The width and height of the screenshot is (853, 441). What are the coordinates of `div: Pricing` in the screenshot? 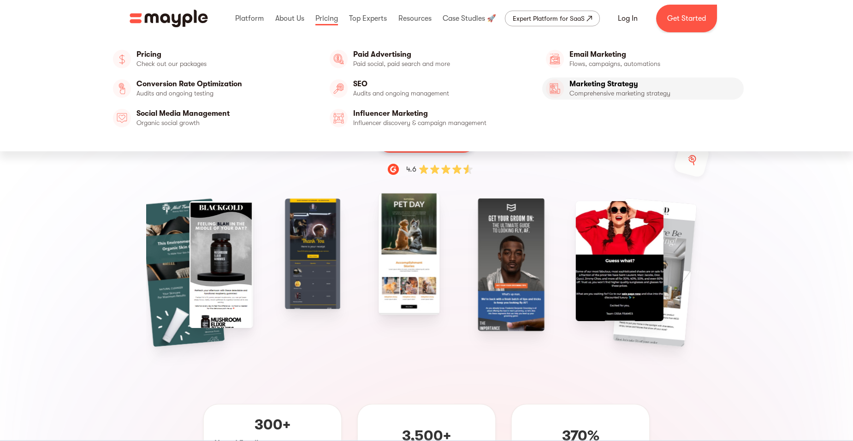 It's located at (326, 18).